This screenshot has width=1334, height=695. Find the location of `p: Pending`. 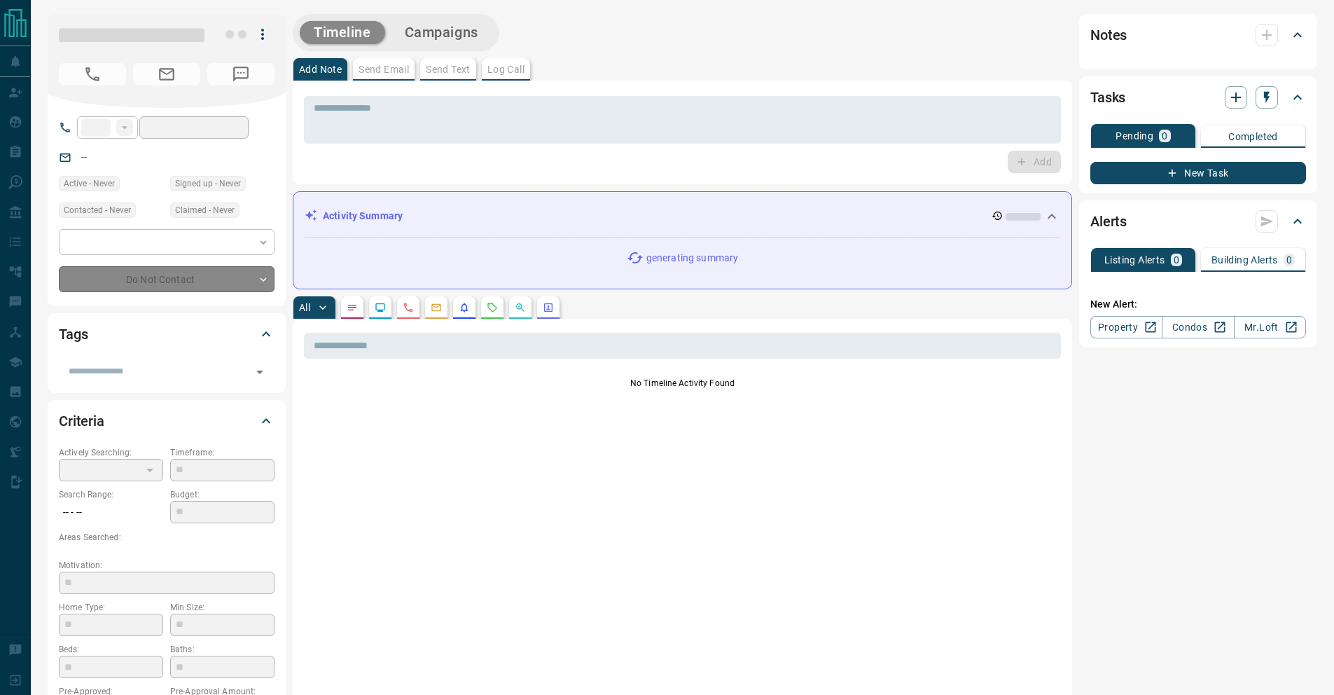

p: Pending is located at coordinates (1135, 136).